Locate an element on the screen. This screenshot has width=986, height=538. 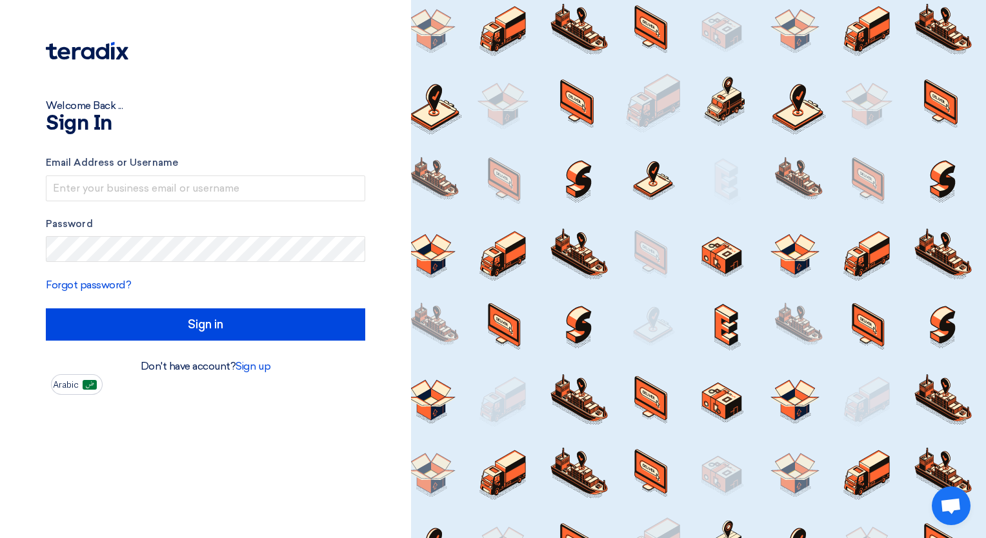
span: Arabic is located at coordinates (66, 385).